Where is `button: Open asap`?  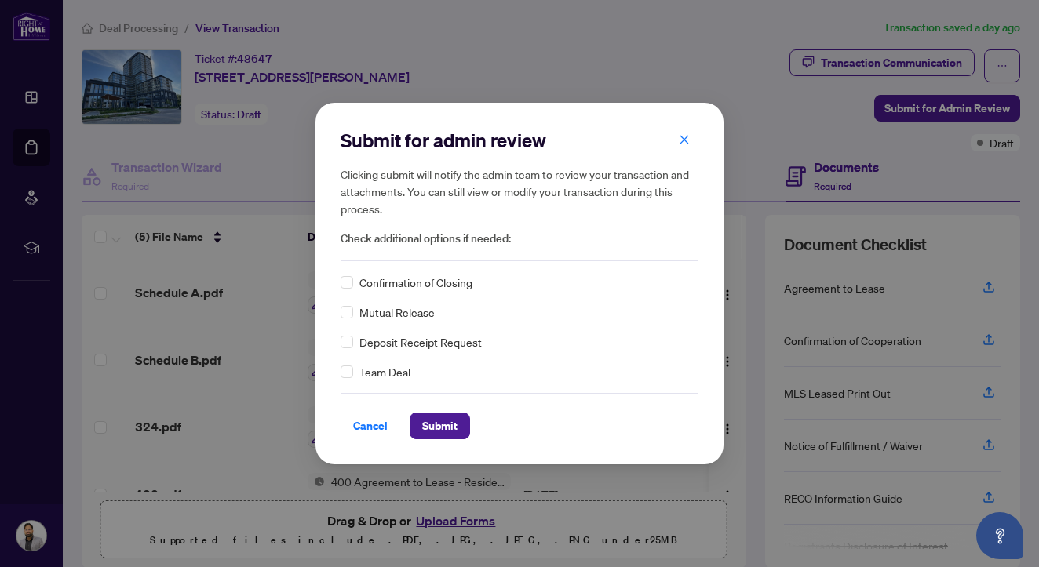
button: Open asap is located at coordinates (999, 536).